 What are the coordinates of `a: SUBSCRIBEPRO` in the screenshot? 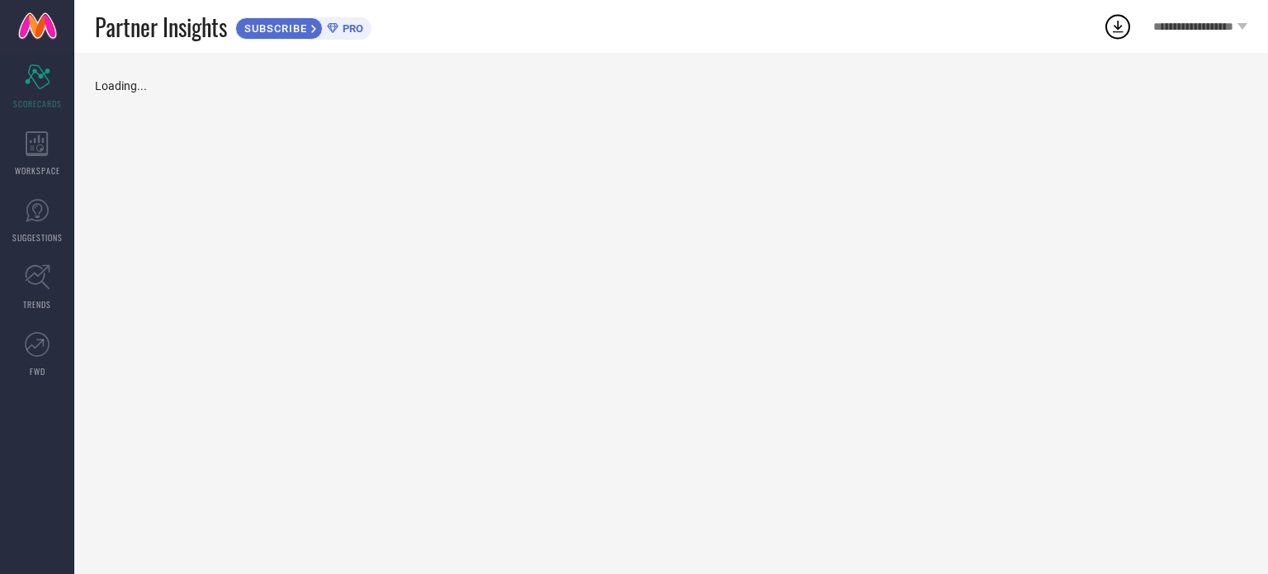 It's located at (303, 26).